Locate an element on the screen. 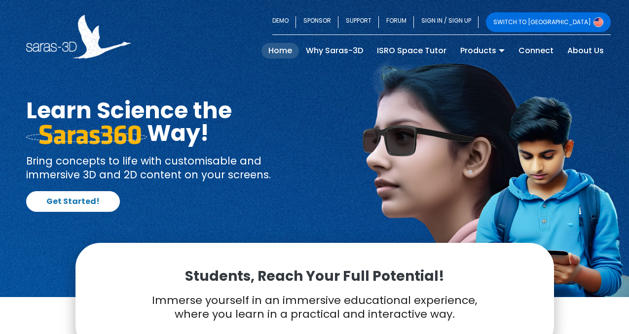 The height and width of the screenshot is (334, 629). a: SPONSOR is located at coordinates (317, 22).